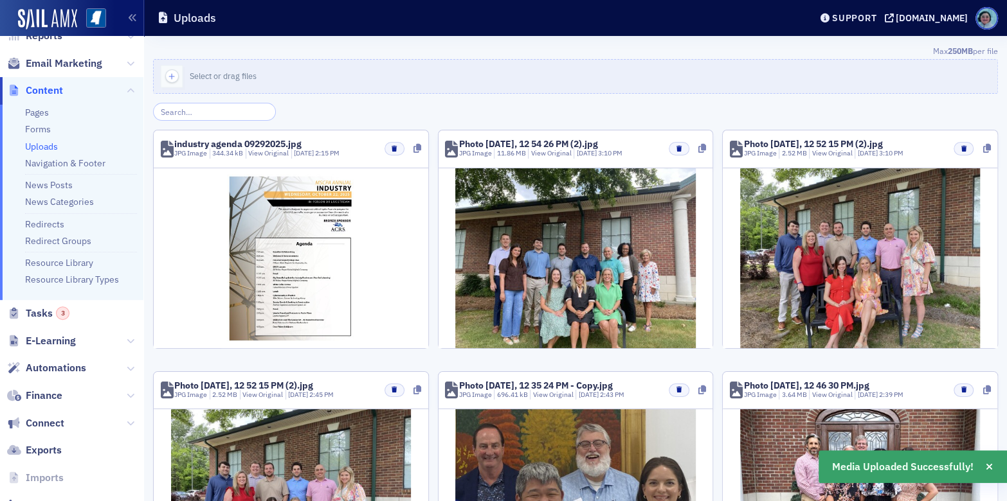 The image size is (1007, 501). What do you see at coordinates (56, 368) in the screenshot?
I see `span: Automations` at bounding box center [56, 368].